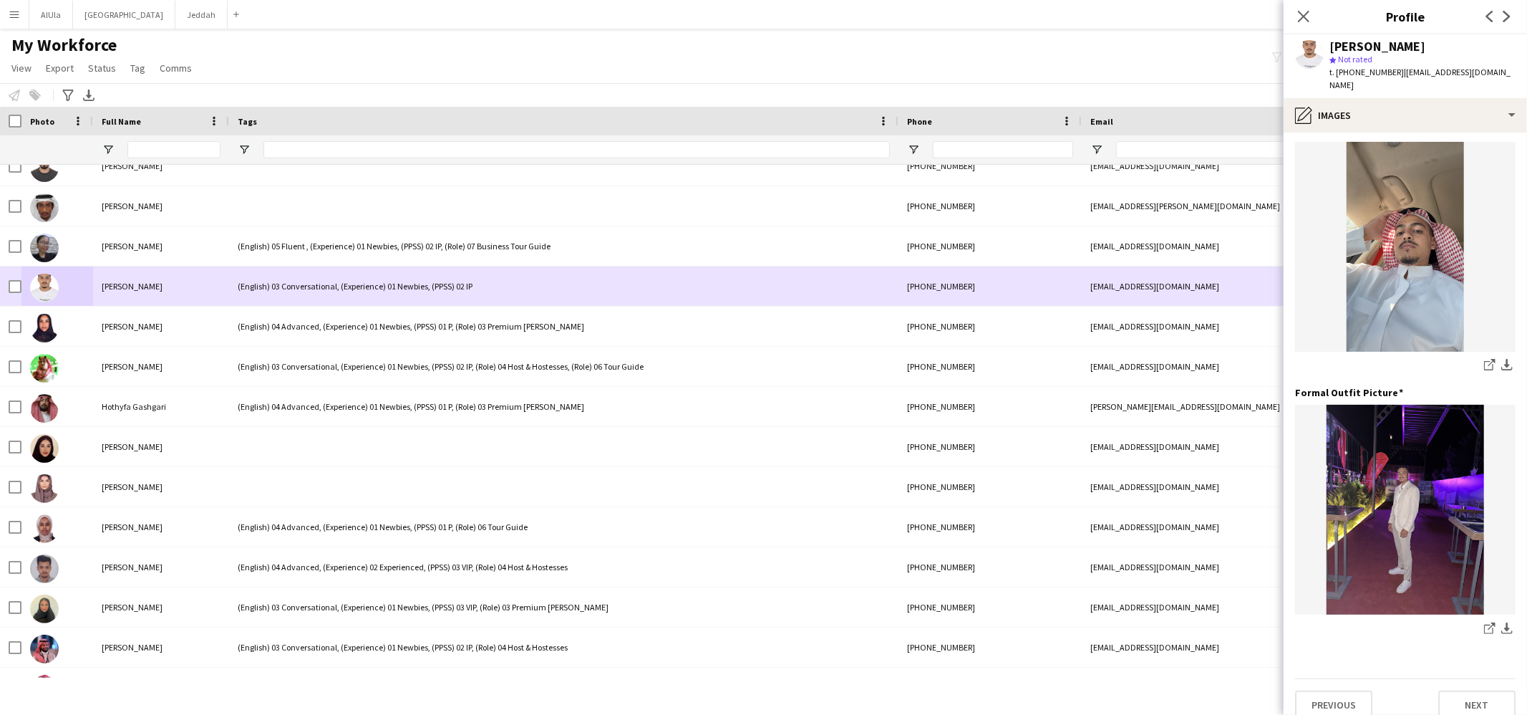  Describe the element at coordinates (21, 68) in the screenshot. I see `span: View` at that location.